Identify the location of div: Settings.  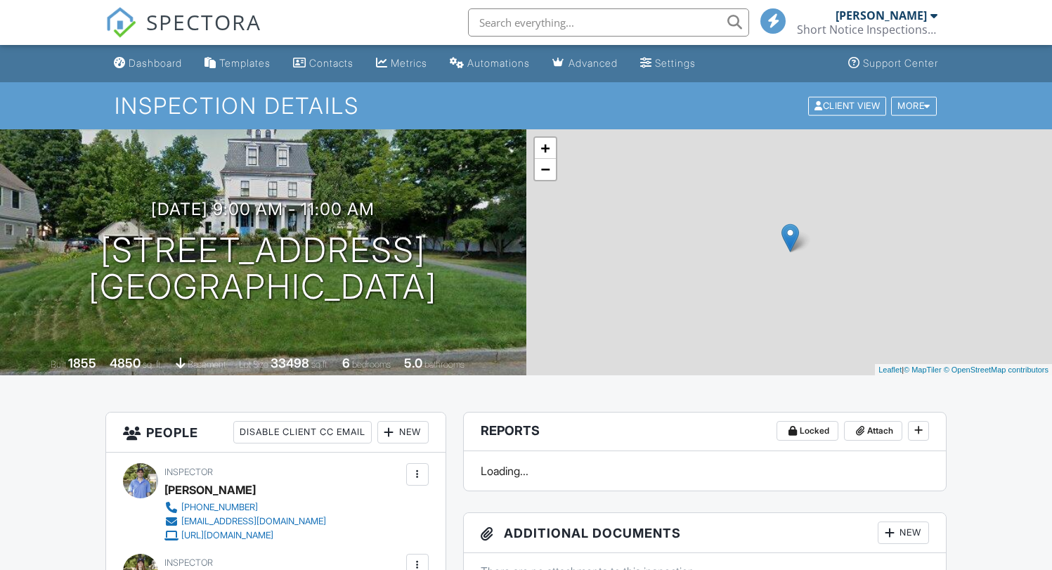
(675, 63).